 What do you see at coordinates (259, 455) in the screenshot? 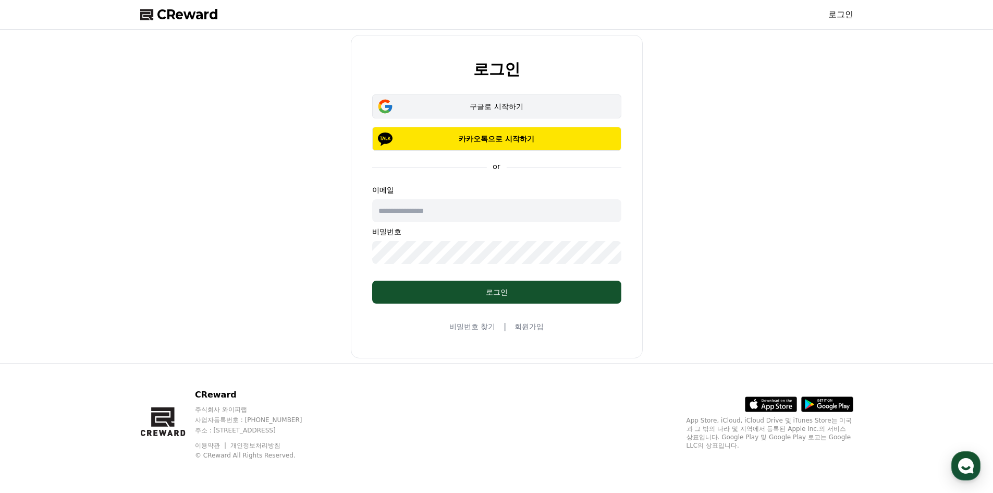
I see `p: © CReward All Rights Reserved.` at bounding box center [259, 455].